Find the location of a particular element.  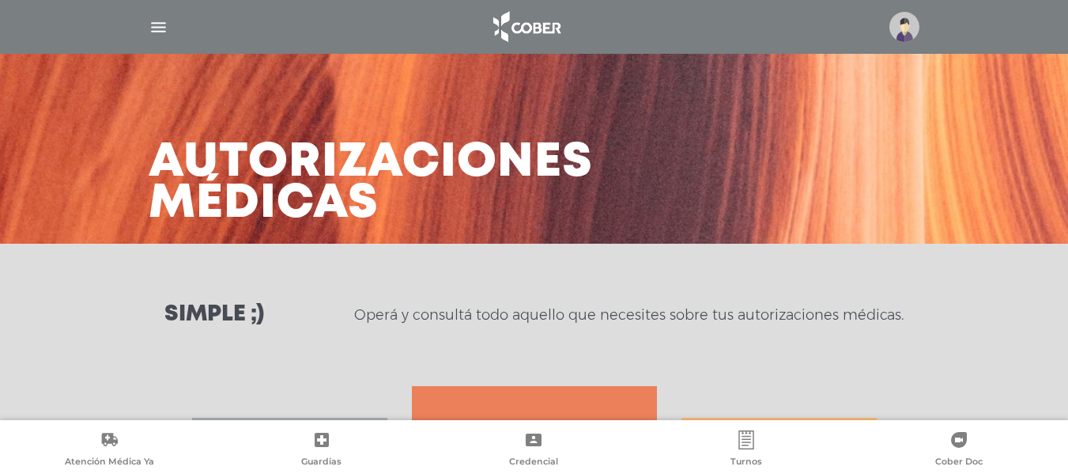

img: logo_cober_home-white.png is located at coordinates (526, 27).